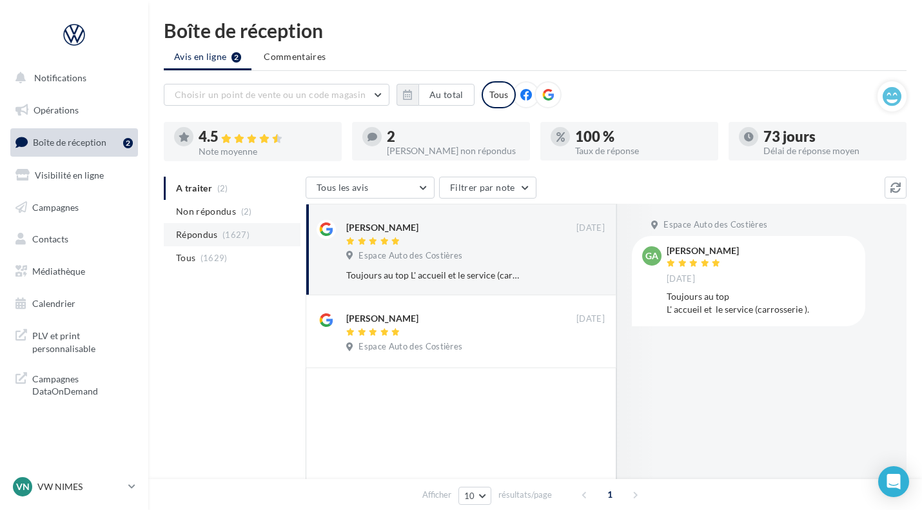  Describe the element at coordinates (236, 235) in the screenshot. I see `span: (1627)` at that location.